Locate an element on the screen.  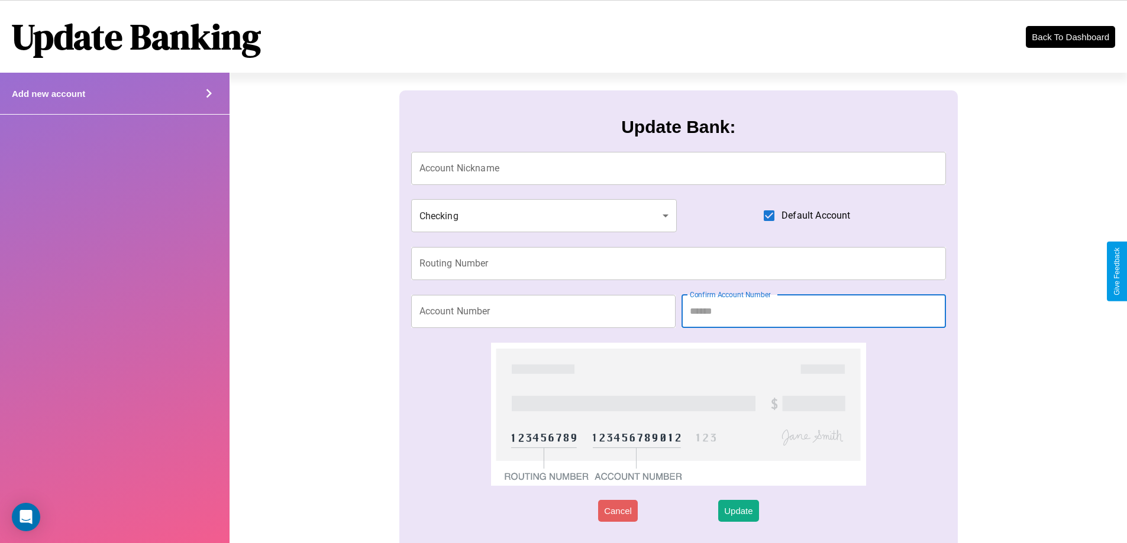
h3: Update Bank: is located at coordinates (678, 127).